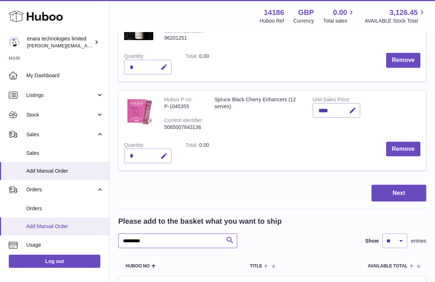  I want to click on span: entries, so click(418, 241).